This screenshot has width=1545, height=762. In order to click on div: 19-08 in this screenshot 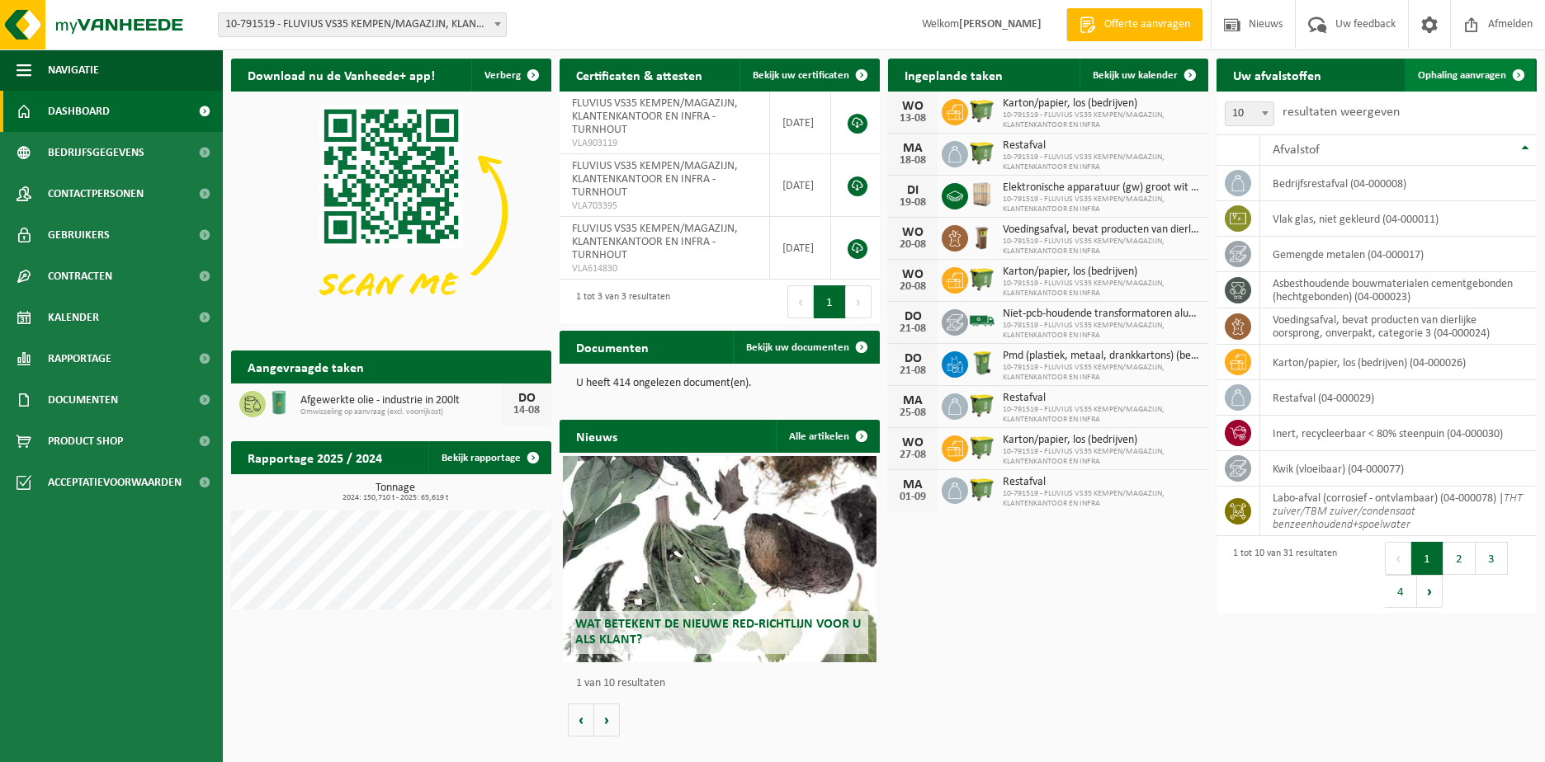, I will do `click(913, 203)`.